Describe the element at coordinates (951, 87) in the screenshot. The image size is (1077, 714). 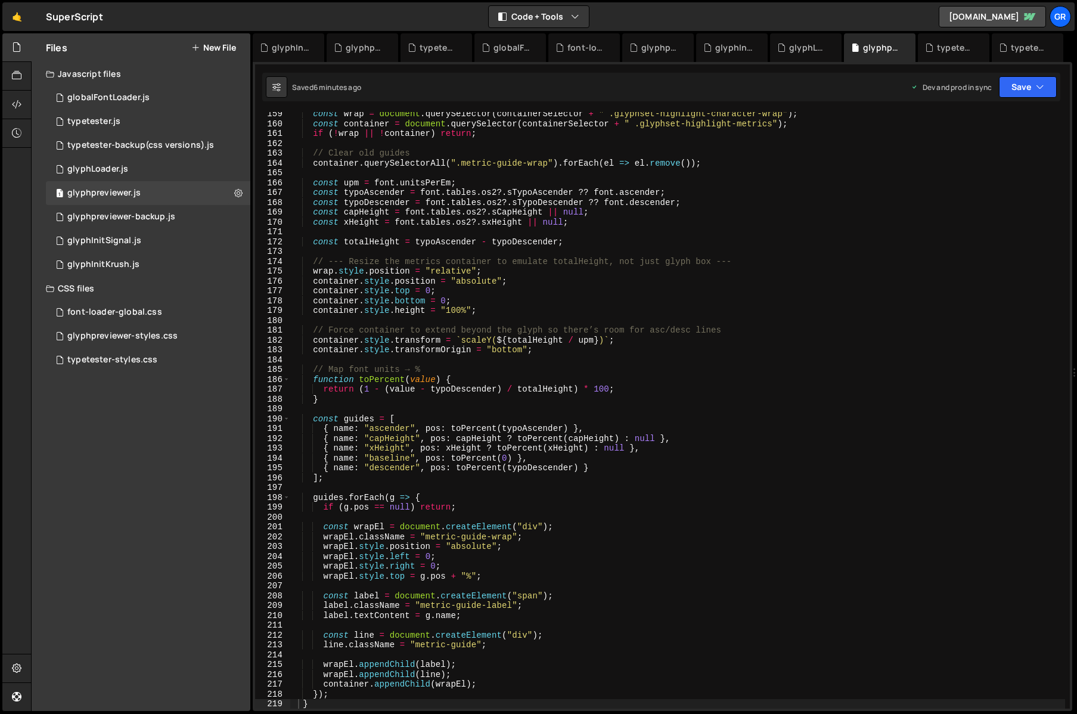
I see `div: Dev and prod in sync` at that location.